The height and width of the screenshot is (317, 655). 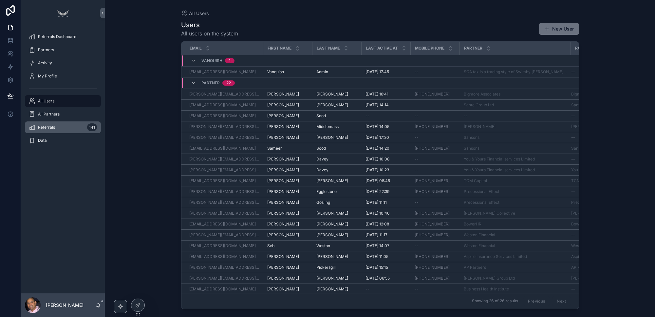 I want to click on span: Activity, so click(x=45, y=63).